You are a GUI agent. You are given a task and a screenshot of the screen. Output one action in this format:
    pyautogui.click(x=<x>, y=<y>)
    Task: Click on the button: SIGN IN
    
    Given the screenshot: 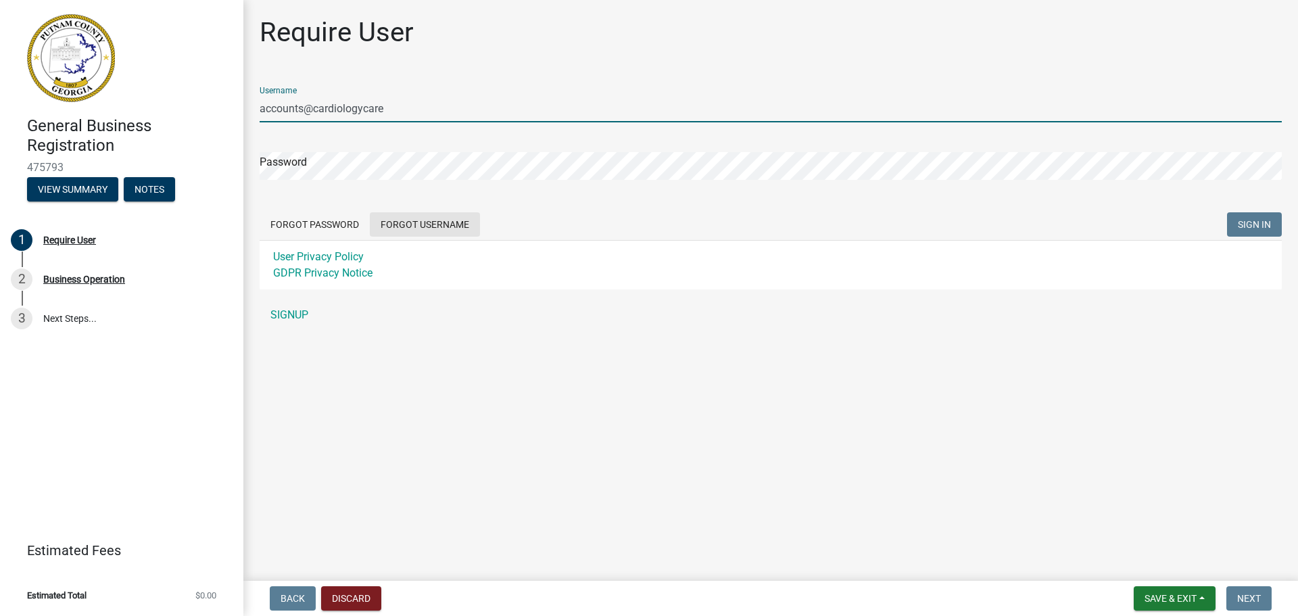 What is the action you would take?
    pyautogui.click(x=1254, y=224)
    